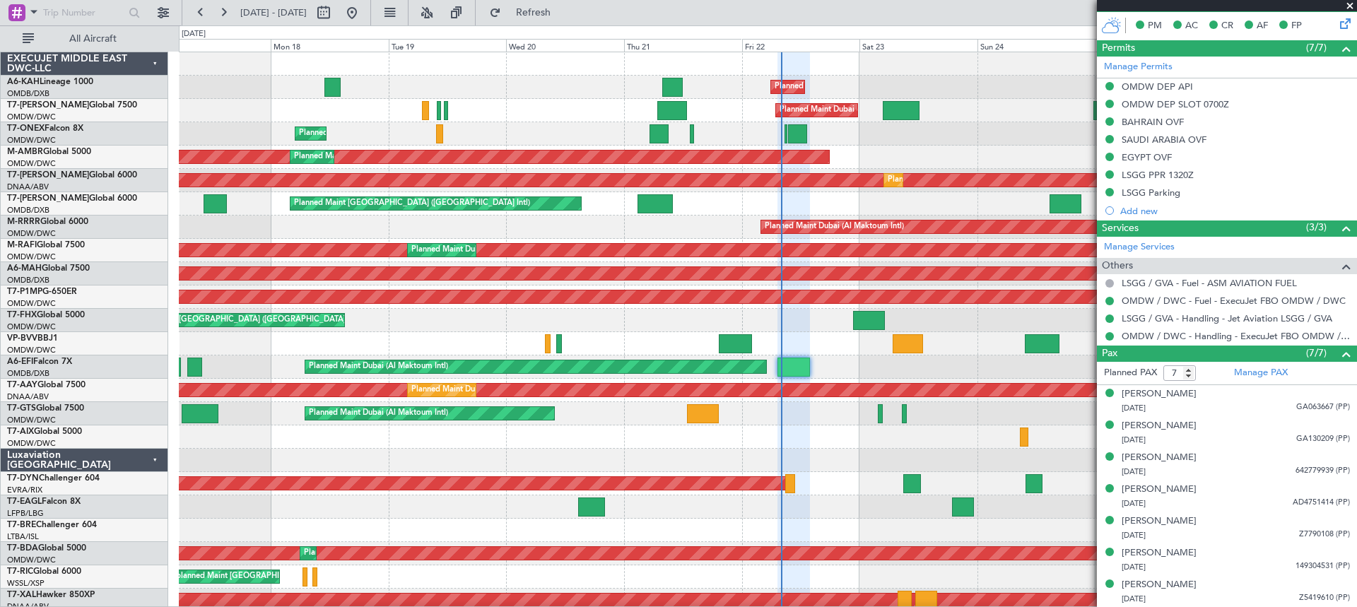  Describe the element at coordinates (28, 280) in the screenshot. I see `a: OMDB/DXB` at that location.